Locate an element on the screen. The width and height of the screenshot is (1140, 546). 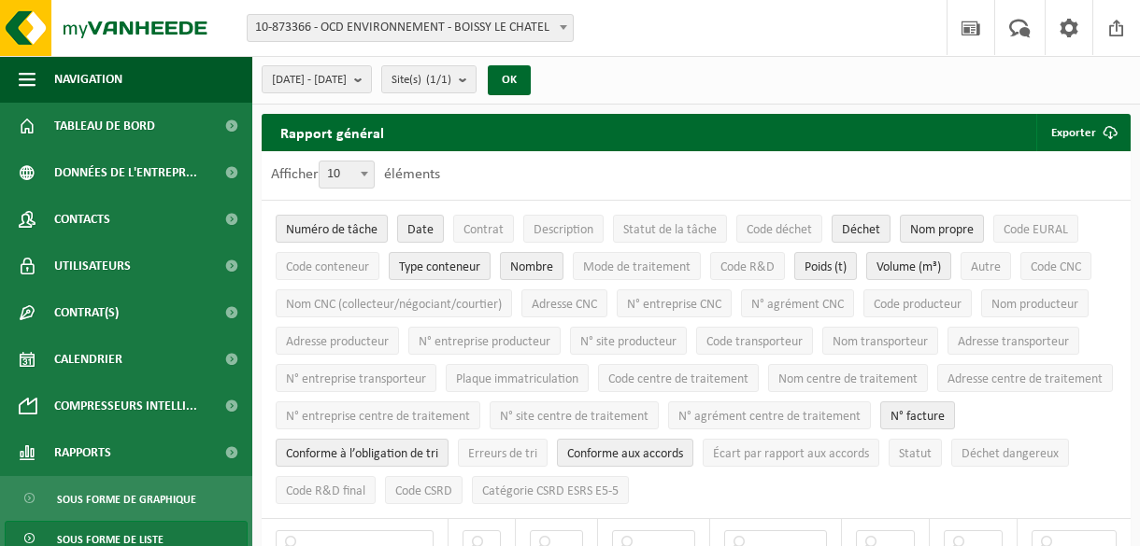
span: Nom centre de traitement is located at coordinates (847, 379).